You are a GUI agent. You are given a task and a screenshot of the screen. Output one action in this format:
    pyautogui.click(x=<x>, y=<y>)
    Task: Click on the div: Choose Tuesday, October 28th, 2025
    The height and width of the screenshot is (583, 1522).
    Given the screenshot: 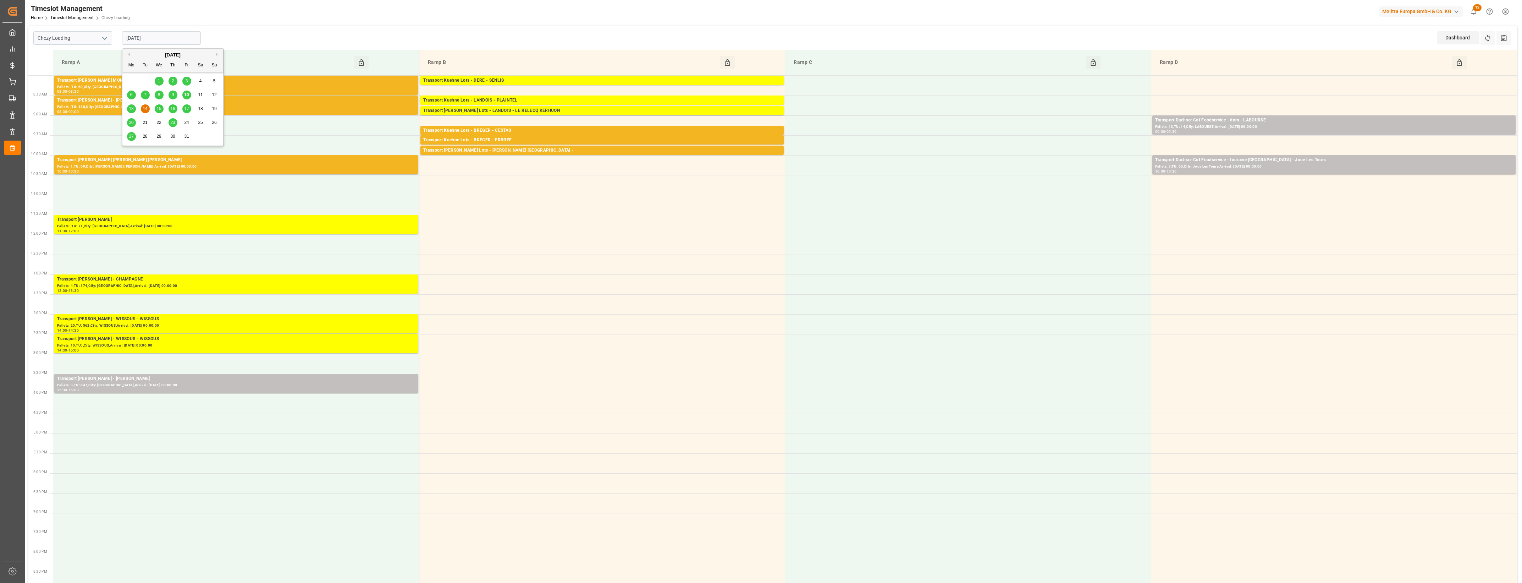 What is the action you would take?
    pyautogui.click(x=145, y=136)
    